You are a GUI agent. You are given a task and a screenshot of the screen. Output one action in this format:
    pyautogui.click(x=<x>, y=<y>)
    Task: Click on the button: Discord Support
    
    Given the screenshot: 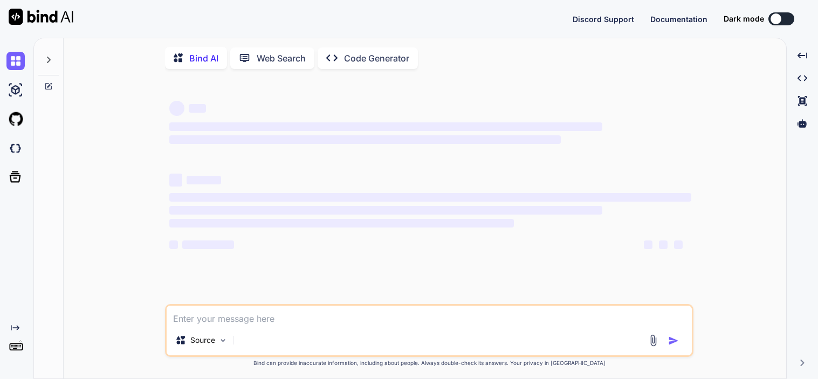 What is the action you would take?
    pyautogui.click(x=603, y=19)
    